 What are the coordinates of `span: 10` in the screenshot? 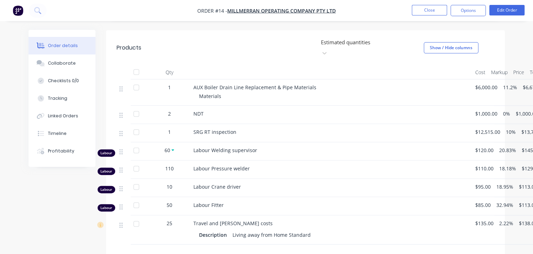 It's located at (169, 187).